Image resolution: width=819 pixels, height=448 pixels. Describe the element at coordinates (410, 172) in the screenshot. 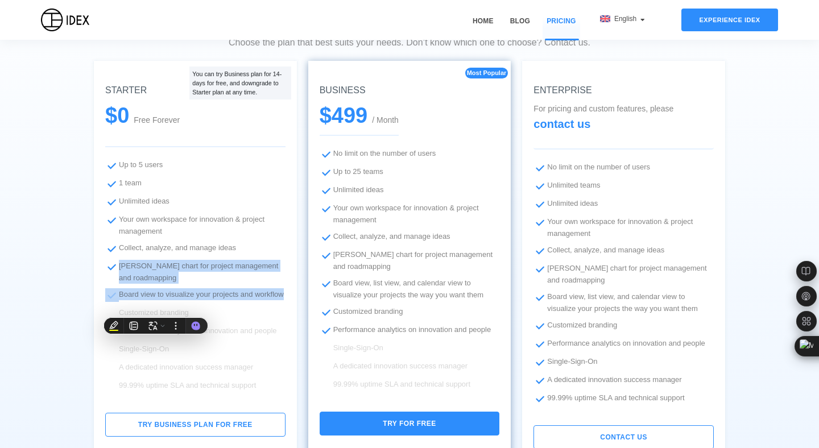

I see `li: Up to 25 teams` at that location.